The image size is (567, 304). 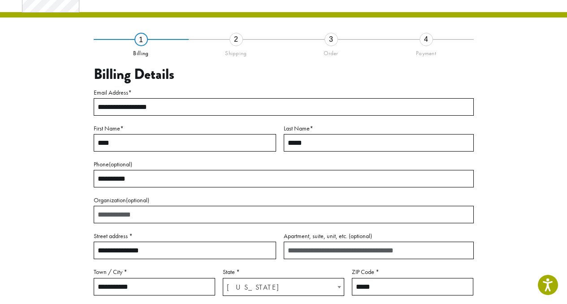 I want to click on label: Last Name, so click(x=379, y=128).